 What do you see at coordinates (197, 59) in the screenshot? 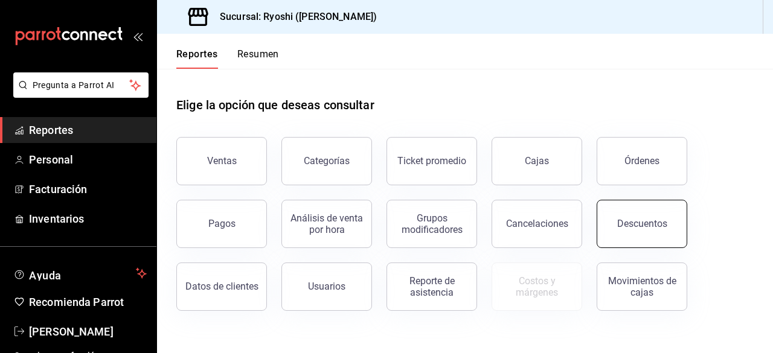
I see `button: Reportes` at bounding box center [197, 59].